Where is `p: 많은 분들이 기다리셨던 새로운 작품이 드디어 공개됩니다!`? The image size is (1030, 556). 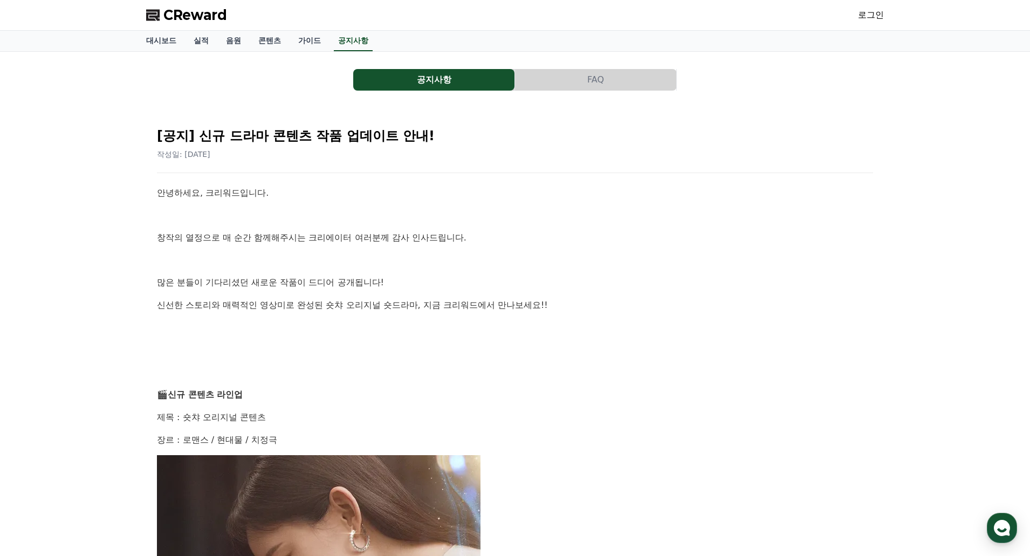 p: 많은 분들이 기다리셨던 새로운 작품이 드디어 공개됩니다! is located at coordinates (515, 282).